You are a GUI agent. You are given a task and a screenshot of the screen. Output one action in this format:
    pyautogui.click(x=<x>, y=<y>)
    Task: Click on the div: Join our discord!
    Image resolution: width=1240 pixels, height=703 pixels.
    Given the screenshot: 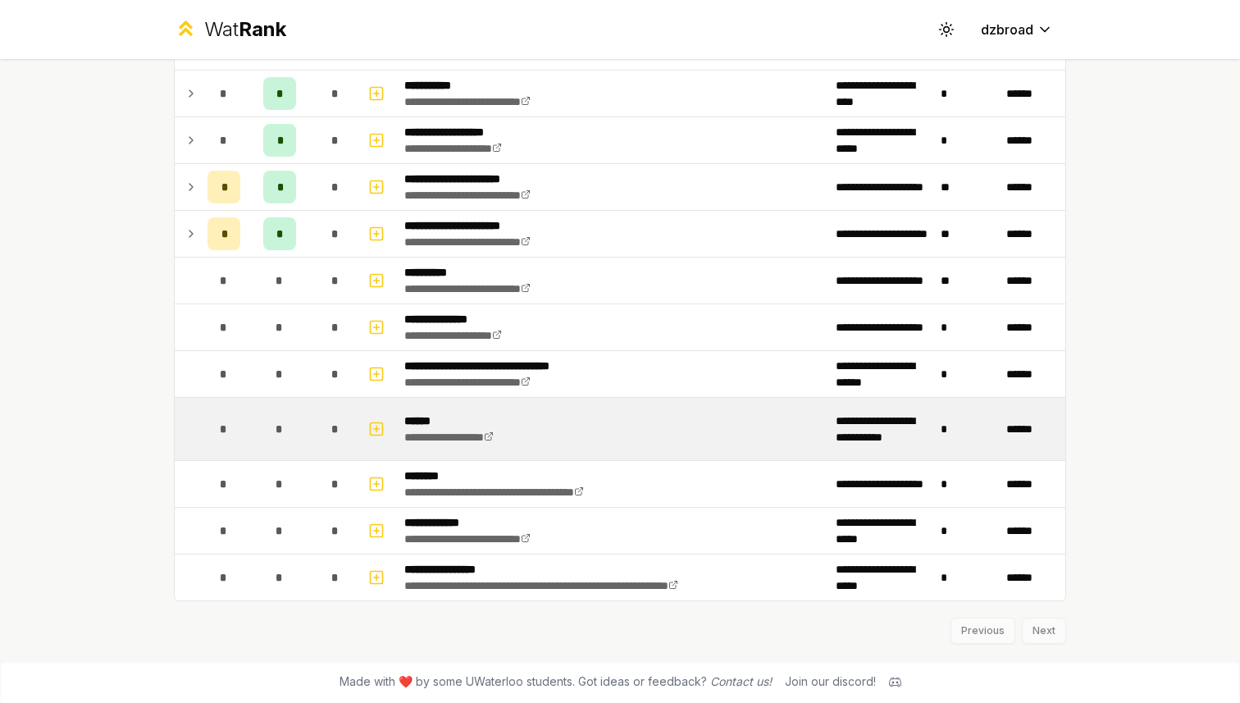 What is the action you would take?
    pyautogui.click(x=830, y=681)
    